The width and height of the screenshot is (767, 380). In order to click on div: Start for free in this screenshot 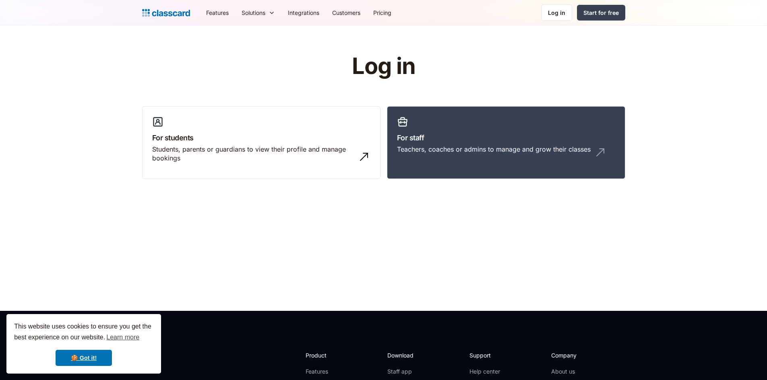, I will do `click(601, 12)`.